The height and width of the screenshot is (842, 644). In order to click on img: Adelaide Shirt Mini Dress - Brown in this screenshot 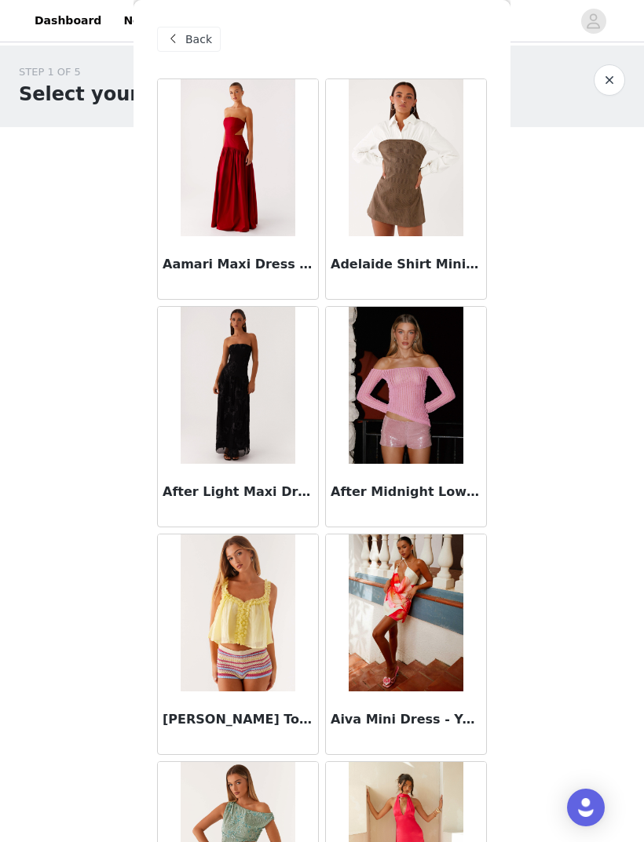, I will do `click(405, 158)`.